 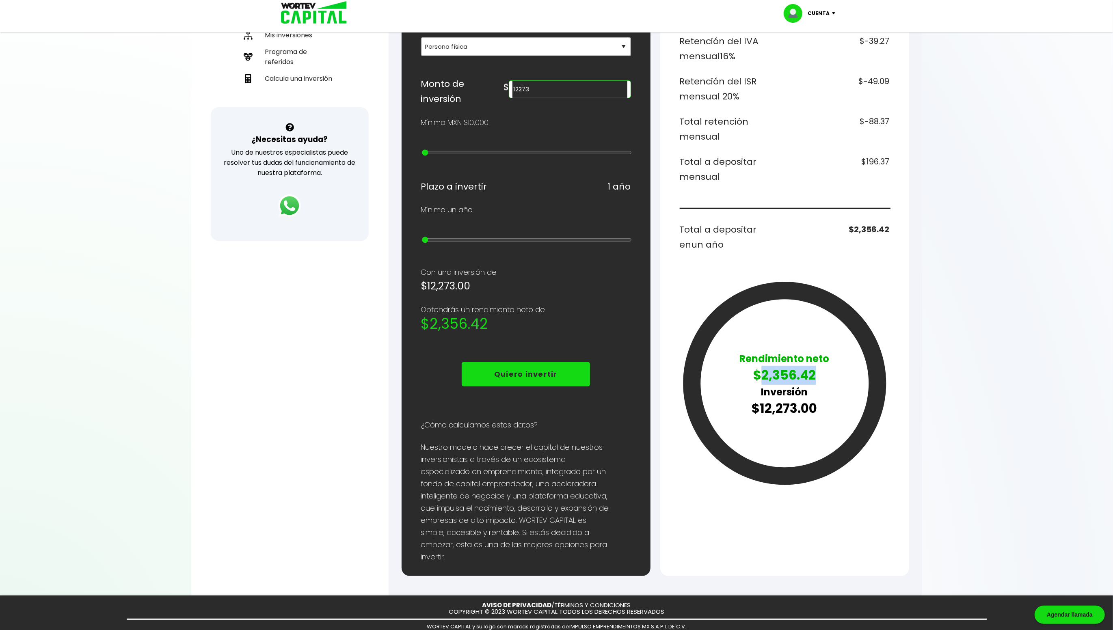 I want to click on p: Nuestro modelo hace crecer el capital de nuestros inversionistas a través de un ecosistema especi..., so click(x=515, y=502).